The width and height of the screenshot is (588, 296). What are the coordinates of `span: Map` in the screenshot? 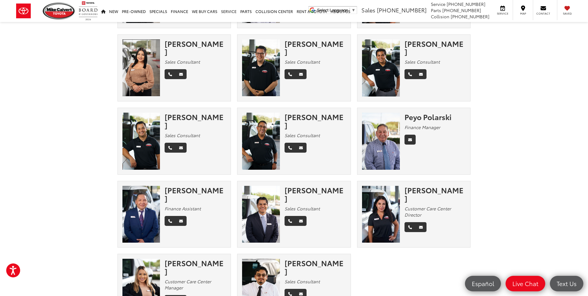 It's located at (523, 13).